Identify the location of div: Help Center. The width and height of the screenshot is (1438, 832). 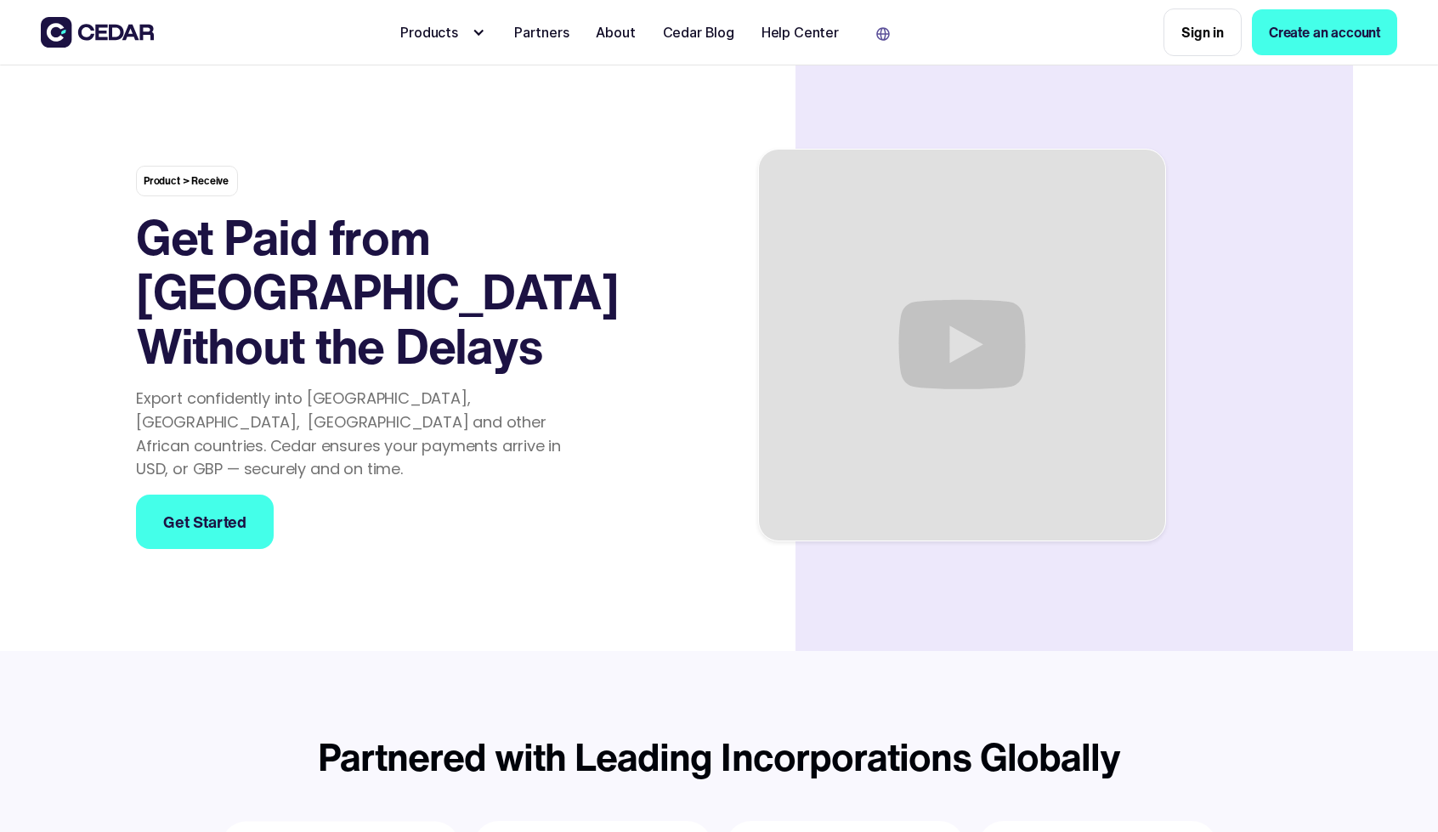
(800, 32).